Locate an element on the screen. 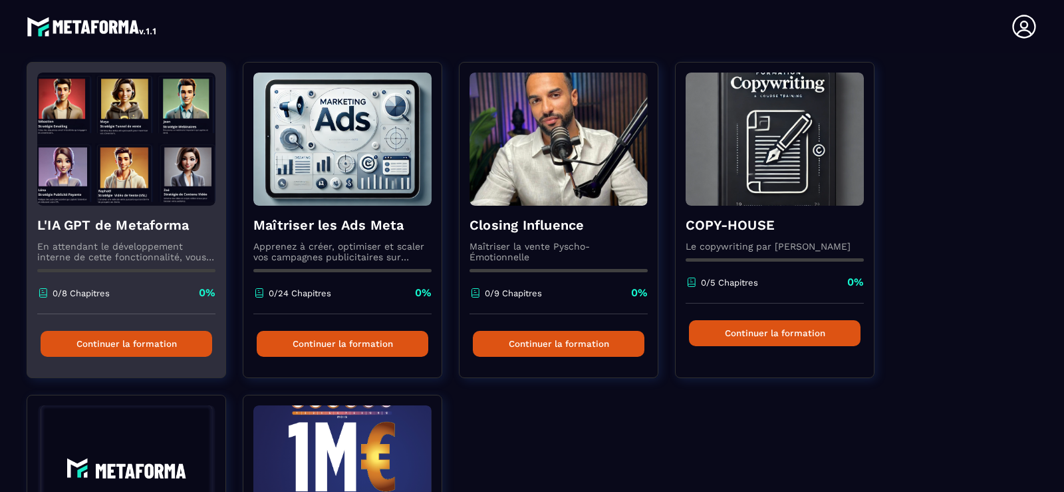 The image size is (1064, 492). a: formation-backgroundMaîtriser les Ads MetaApprenez à créer, optimiser et scaler vos campagnes pub... is located at coordinates (351, 228).